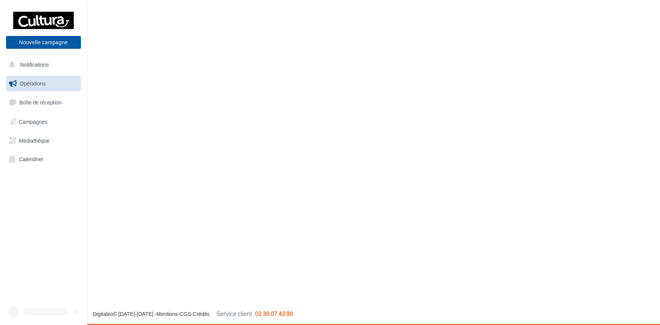  What do you see at coordinates (185, 313) in the screenshot?
I see `a: CGS` at bounding box center [185, 313].